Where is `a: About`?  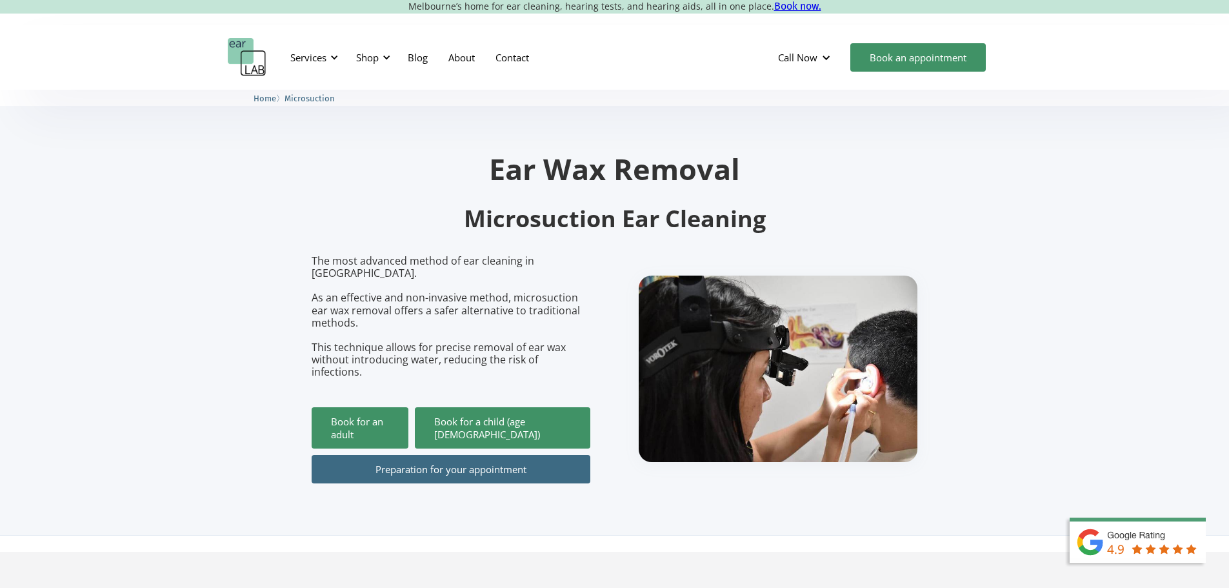 a: About is located at coordinates (461, 57).